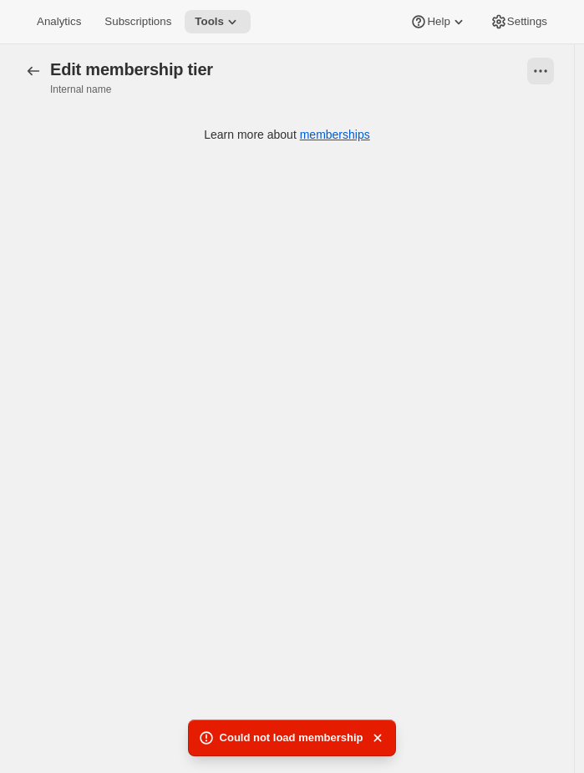 Image resolution: width=584 pixels, height=773 pixels. Describe the element at coordinates (291, 737) in the screenshot. I see `span: Could not load membership` at that location.